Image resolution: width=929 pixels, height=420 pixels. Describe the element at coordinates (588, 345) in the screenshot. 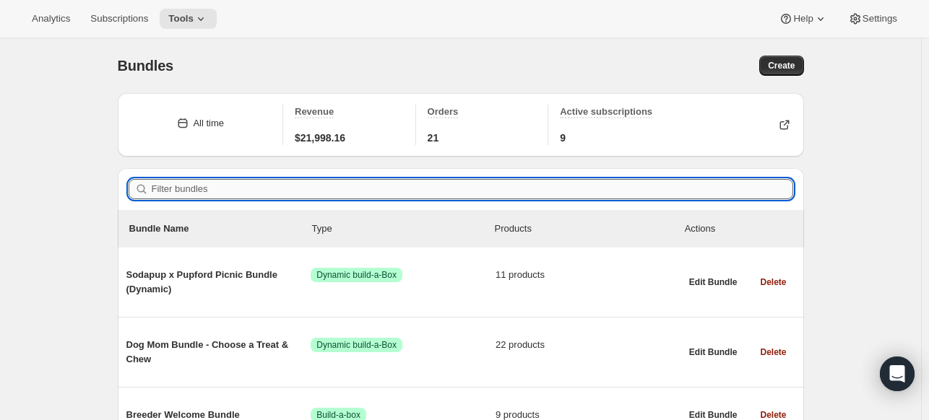

I see `span: 22 products` at that location.